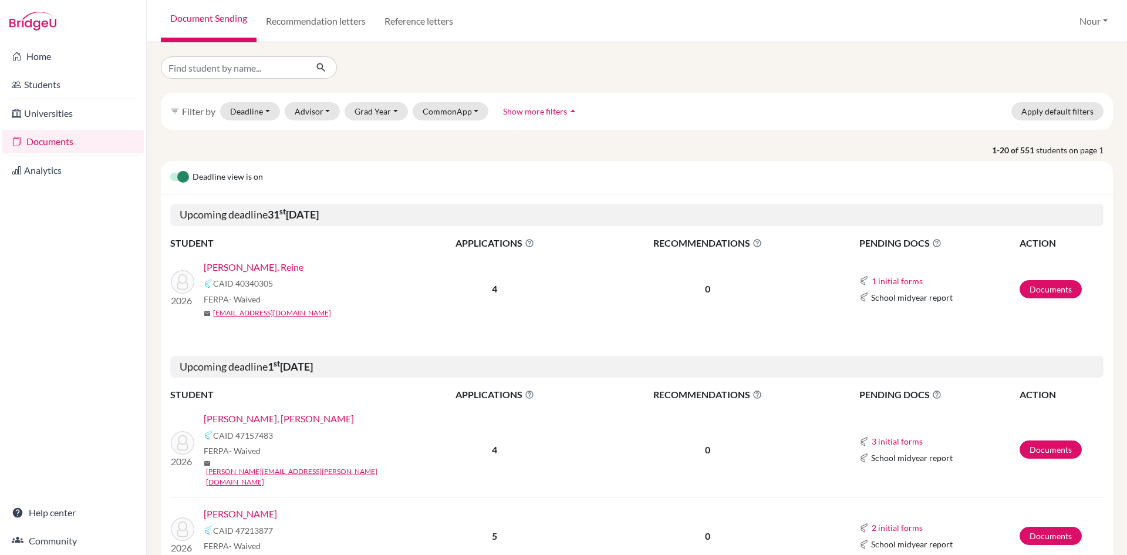 The image size is (1127, 555). What do you see at coordinates (175, 111) in the screenshot?
I see `i: filter_list` at bounding box center [175, 111].